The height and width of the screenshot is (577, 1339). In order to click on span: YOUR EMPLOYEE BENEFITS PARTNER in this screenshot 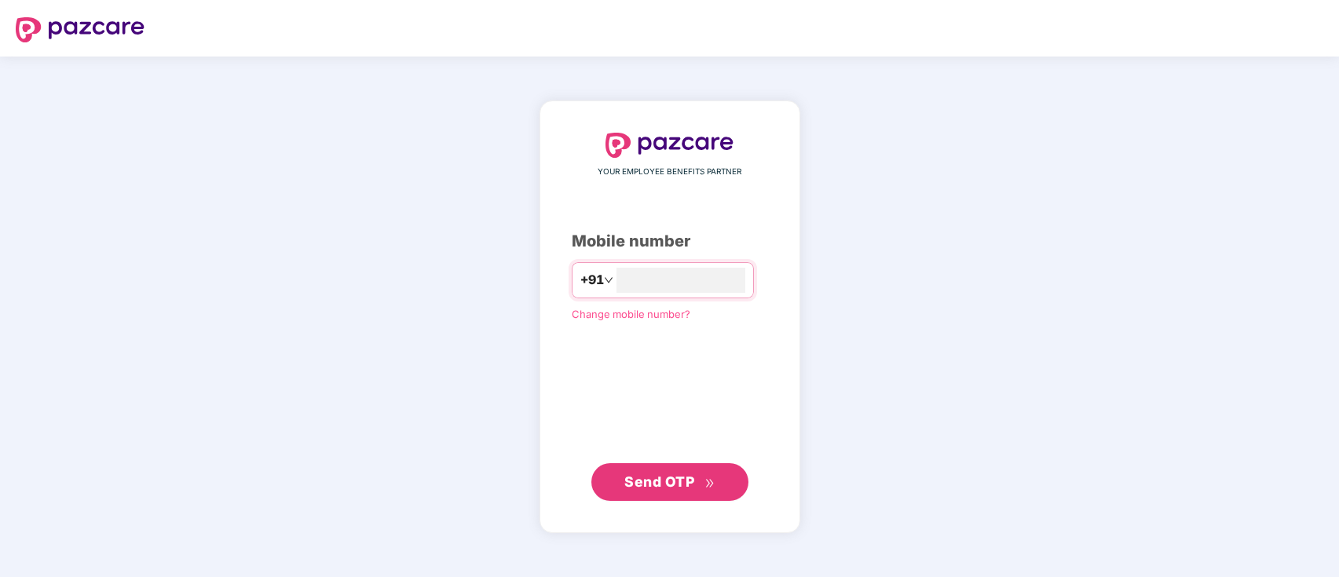, I will do `click(669, 172)`.